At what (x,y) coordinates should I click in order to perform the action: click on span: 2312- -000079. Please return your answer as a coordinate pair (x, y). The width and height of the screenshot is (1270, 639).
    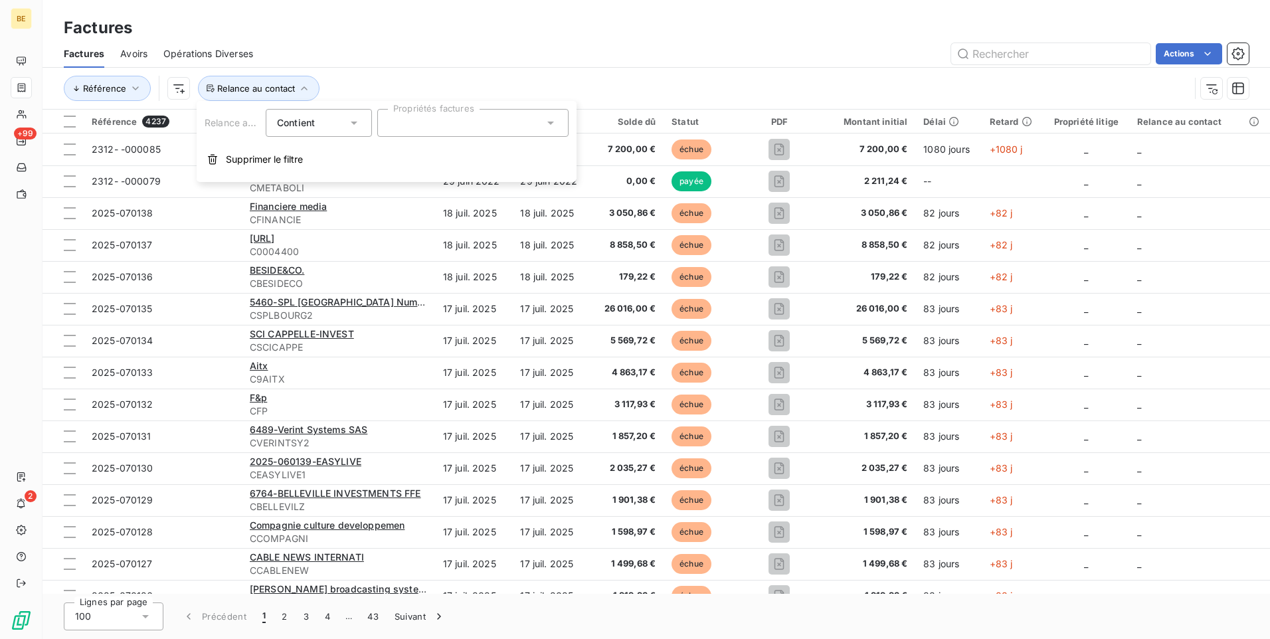
    Looking at the image, I should click on (126, 181).